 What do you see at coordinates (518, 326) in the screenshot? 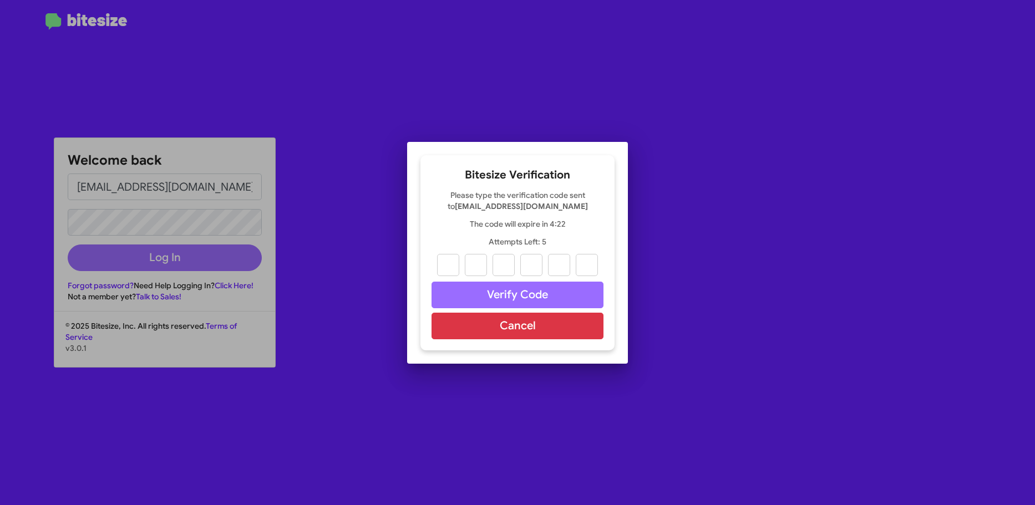
I see `button: Cancel` at bounding box center [518, 326].